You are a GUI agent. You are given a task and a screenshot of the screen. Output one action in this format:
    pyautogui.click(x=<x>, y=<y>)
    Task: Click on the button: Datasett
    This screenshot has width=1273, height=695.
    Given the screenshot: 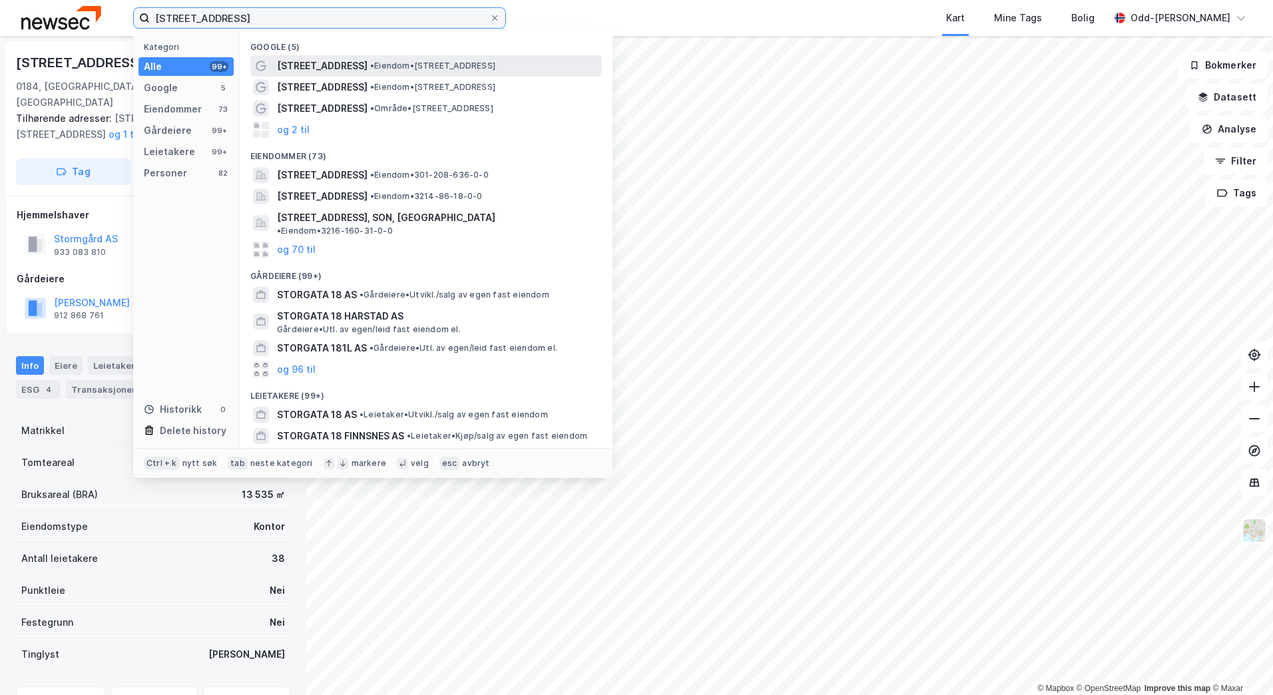 What is the action you would take?
    pyautogui.click(x=1227, y=97)
    